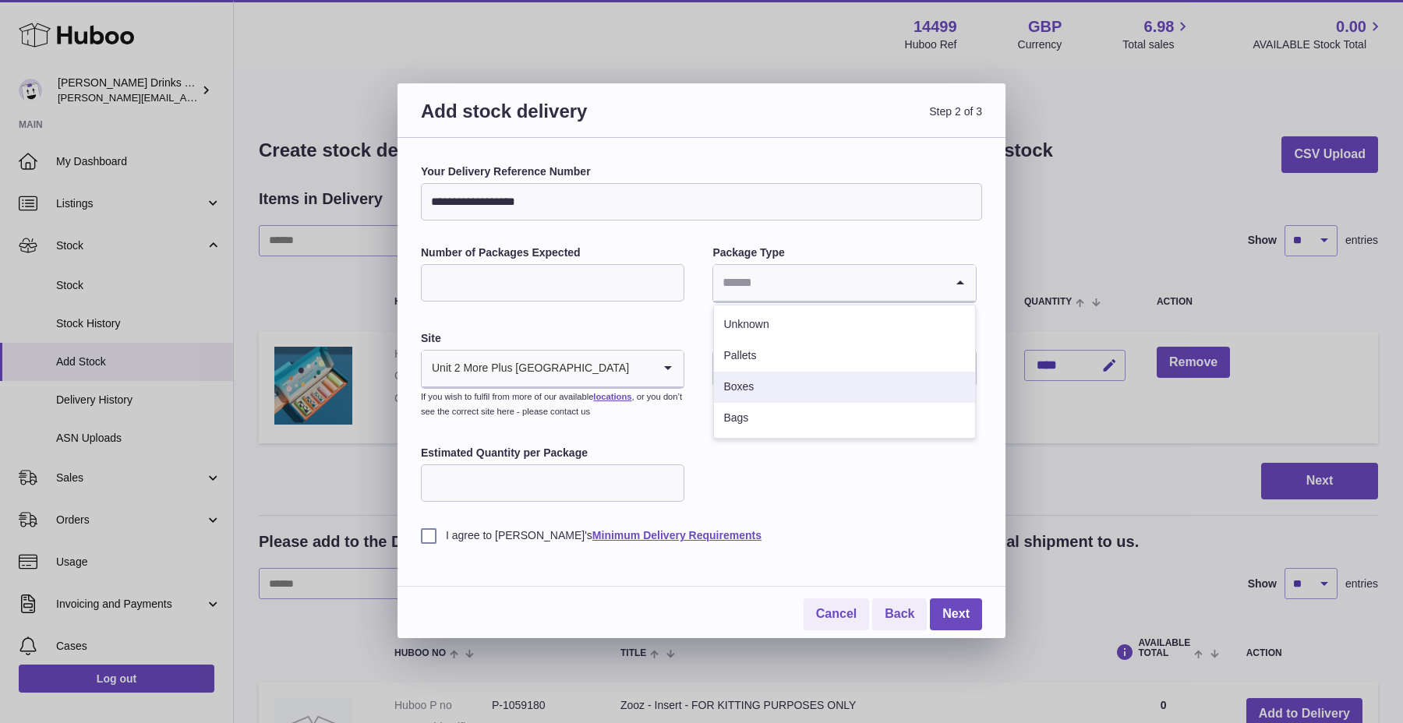 Image resolution: width=1403 pixels, height=723 pixels. What do you see at coordinates (701, 171) in the screenshot?
I see `label: Your Delivery Reference Number` at bounding box center [701, 171].